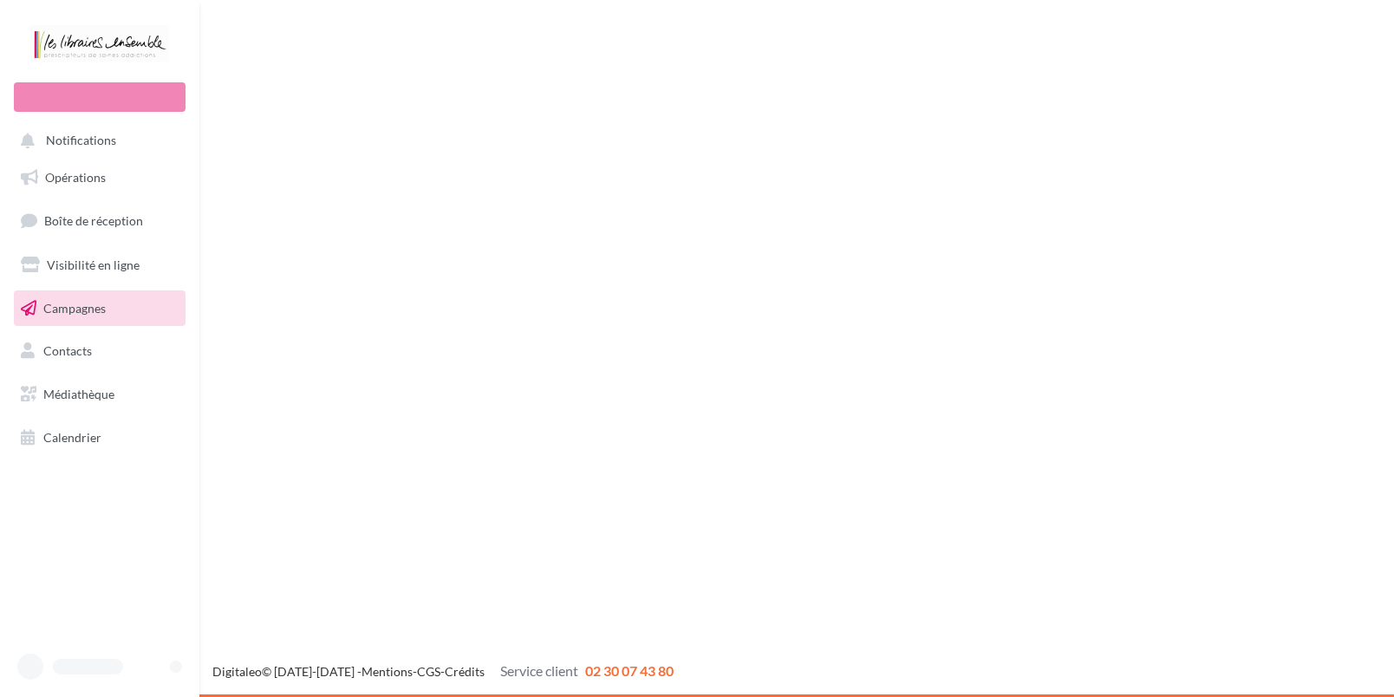  Describe the element at coordinates (72, 437) in the screenshot. I see `span: Calendrier` at that location.